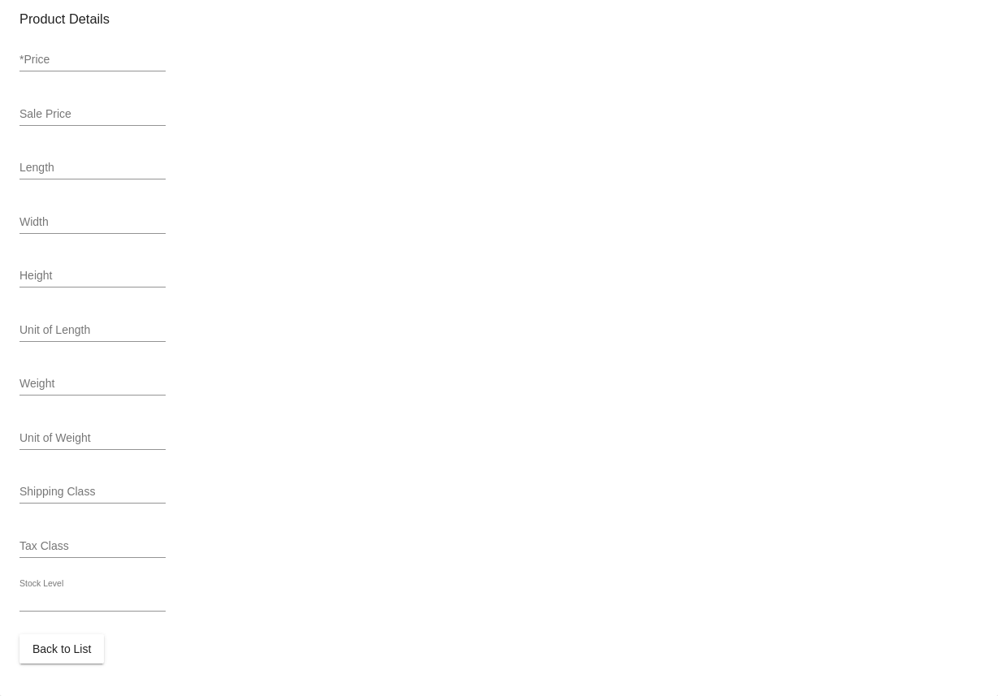 The width and height of the screenshot is (998, 696). What do you see at coordinates (93, 276) in the screenshot?
I see `input: Height` at bounding box center [93, 276].